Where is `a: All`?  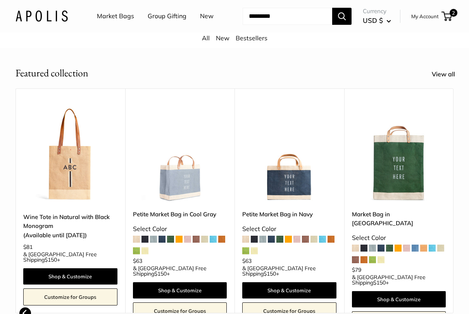 a: All is located at coordinates (206, 38).